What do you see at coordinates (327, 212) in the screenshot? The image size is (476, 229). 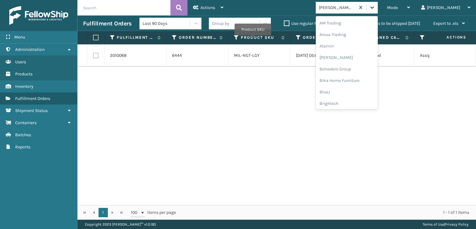 I see `div: 1 - 1 of 1 items` at bounding box center [327, 212].